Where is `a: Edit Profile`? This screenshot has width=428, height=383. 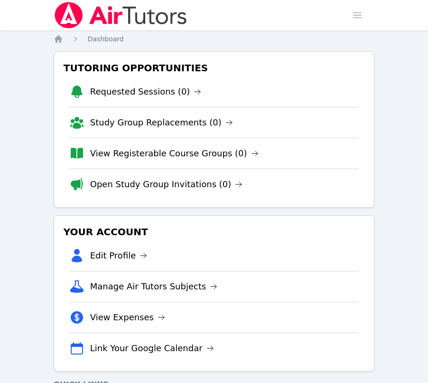
a: Edit Profile is located at coordinates (119, 255).